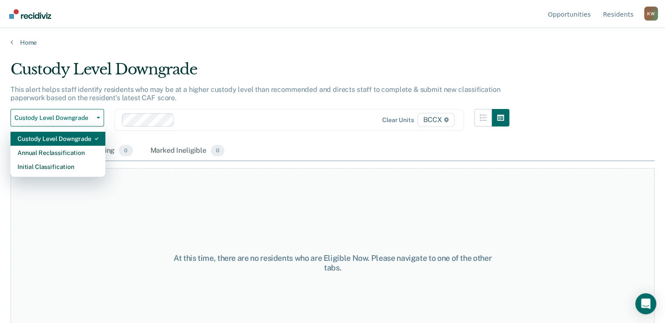 Image resolution: width=665 pixels, height=323 pixels. What do you see at coordinates (30, 14) in the screenshot?
I see `img: Recidiviz` at bounding box center [30, 14].